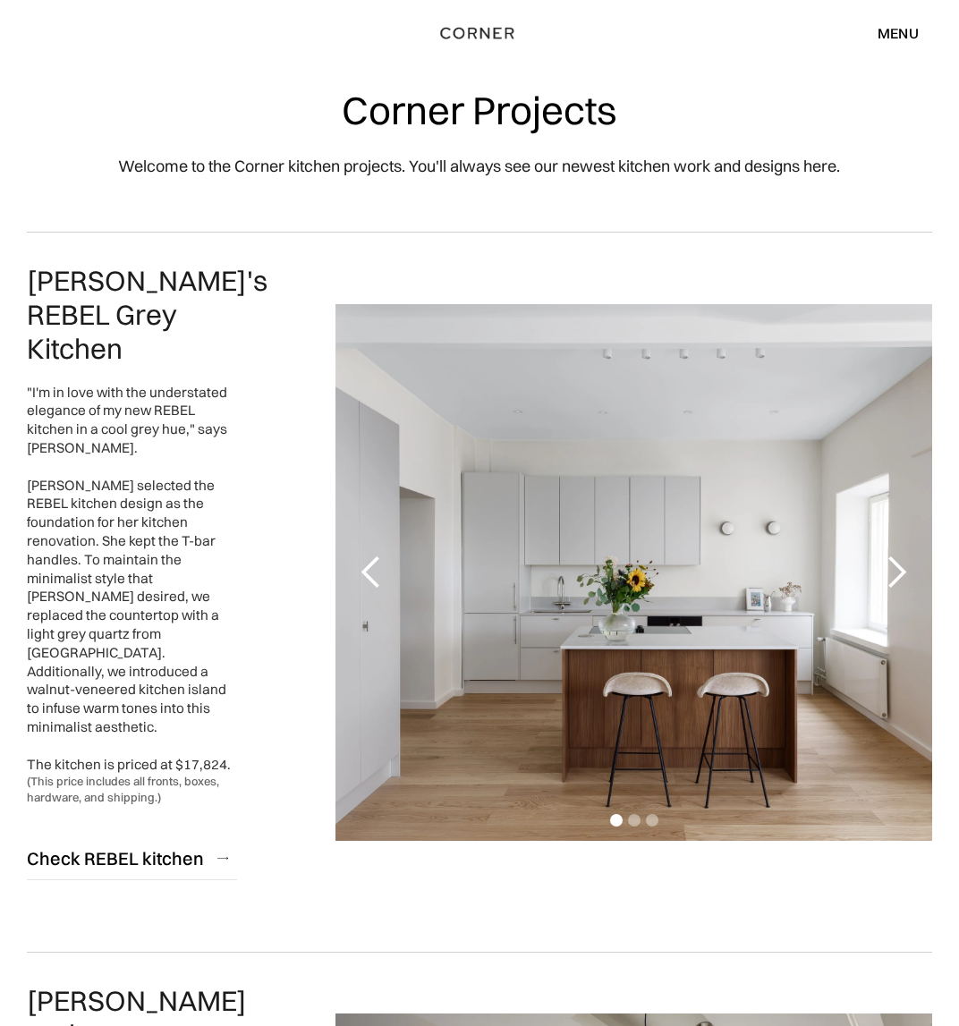  Describe the element at coordinates (616, 820) in the screenshot. I see `div: Show slide 1 of 3` at that location.